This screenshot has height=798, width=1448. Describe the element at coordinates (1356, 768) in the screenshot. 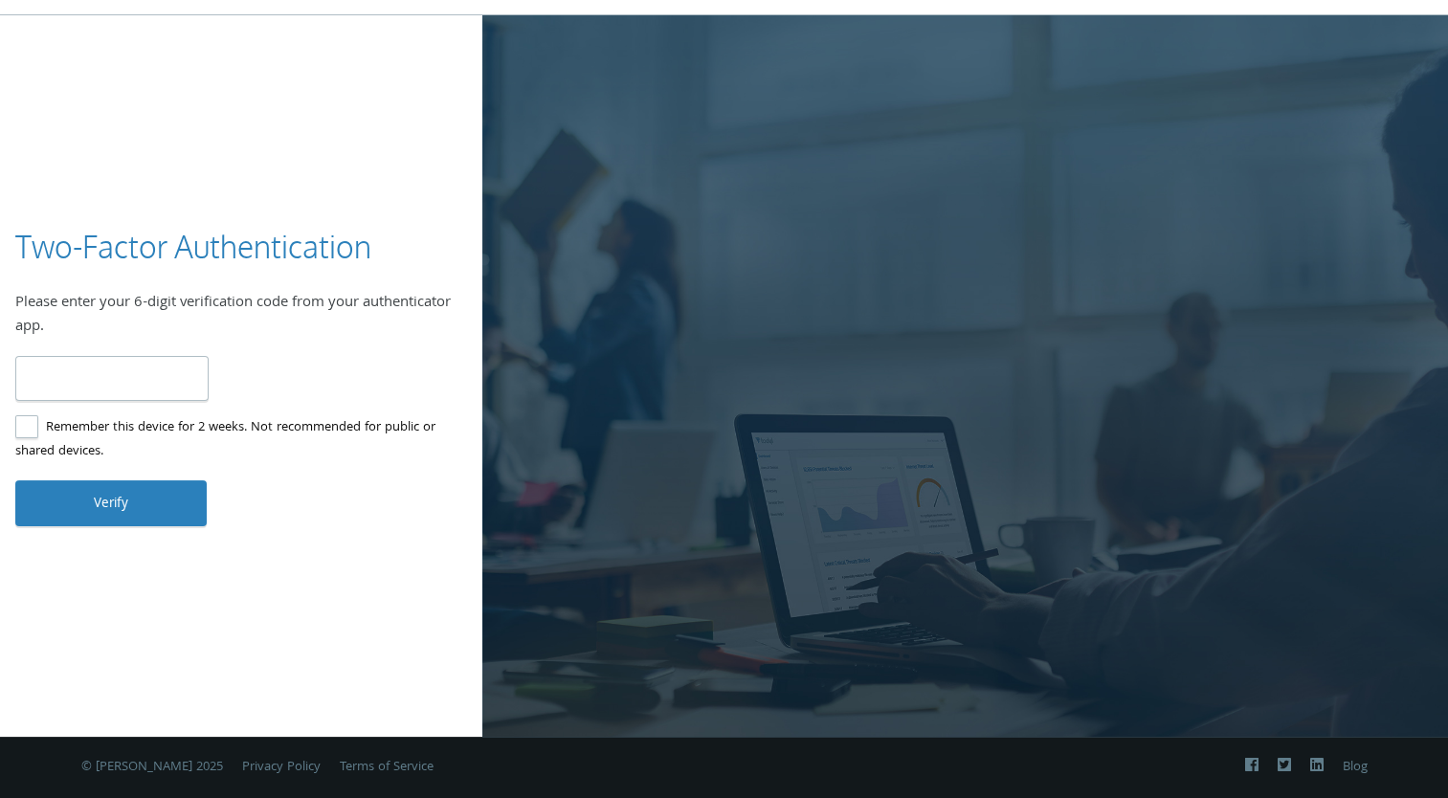

I see `a: Blog` at that location.